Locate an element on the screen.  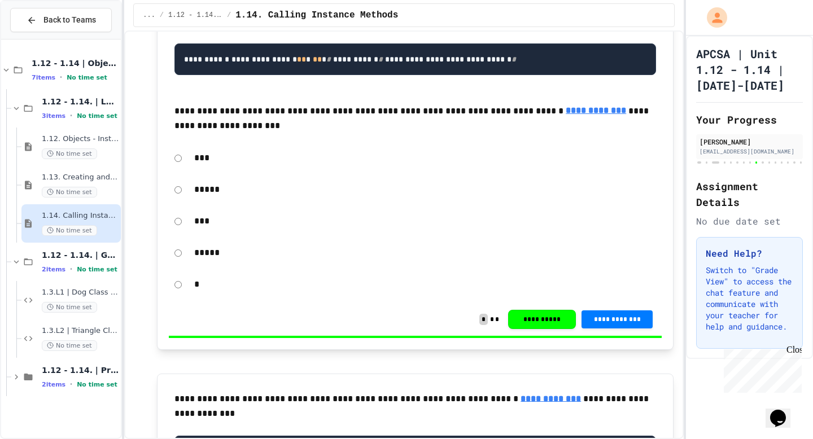
p: Switch to "Grade View" to access the chat feature and communicate with your teacher for help and ... is located at coordinates (749, 299).